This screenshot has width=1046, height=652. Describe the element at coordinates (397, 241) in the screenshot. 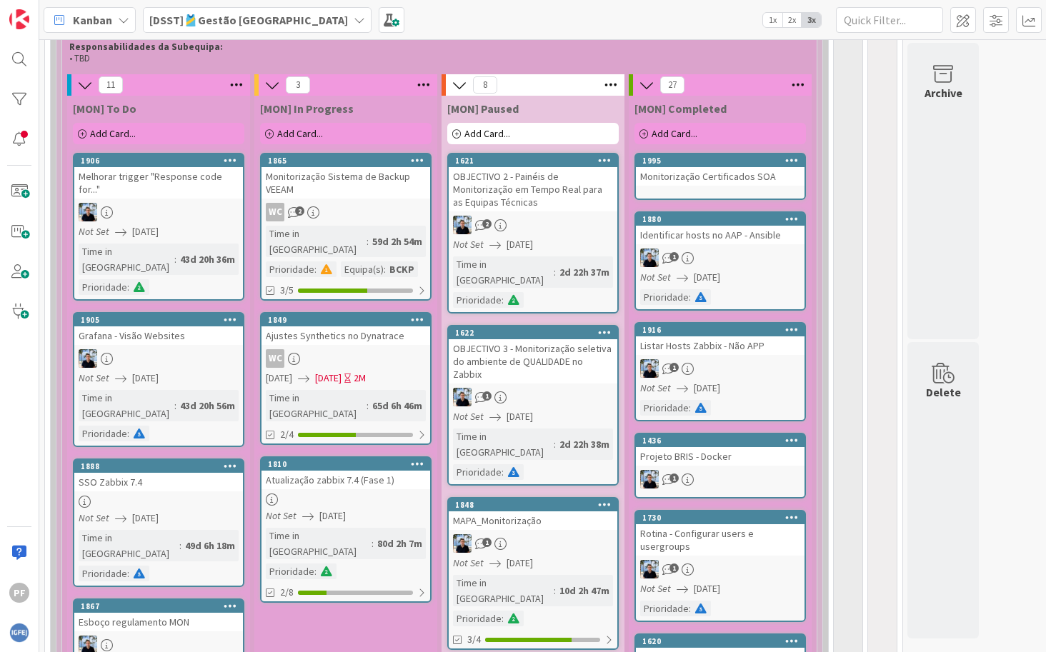

I see `div: 59d 2h 54m` at that location.